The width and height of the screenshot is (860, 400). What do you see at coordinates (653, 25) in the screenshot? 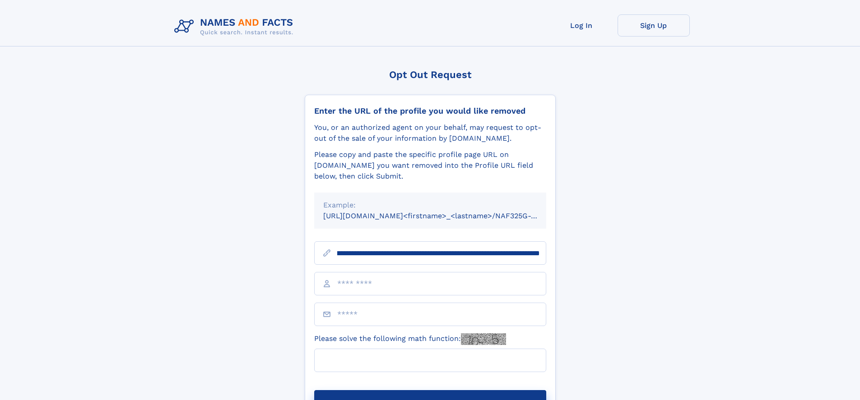
I see `a: Sign Up` at bounding box center [653, 25].